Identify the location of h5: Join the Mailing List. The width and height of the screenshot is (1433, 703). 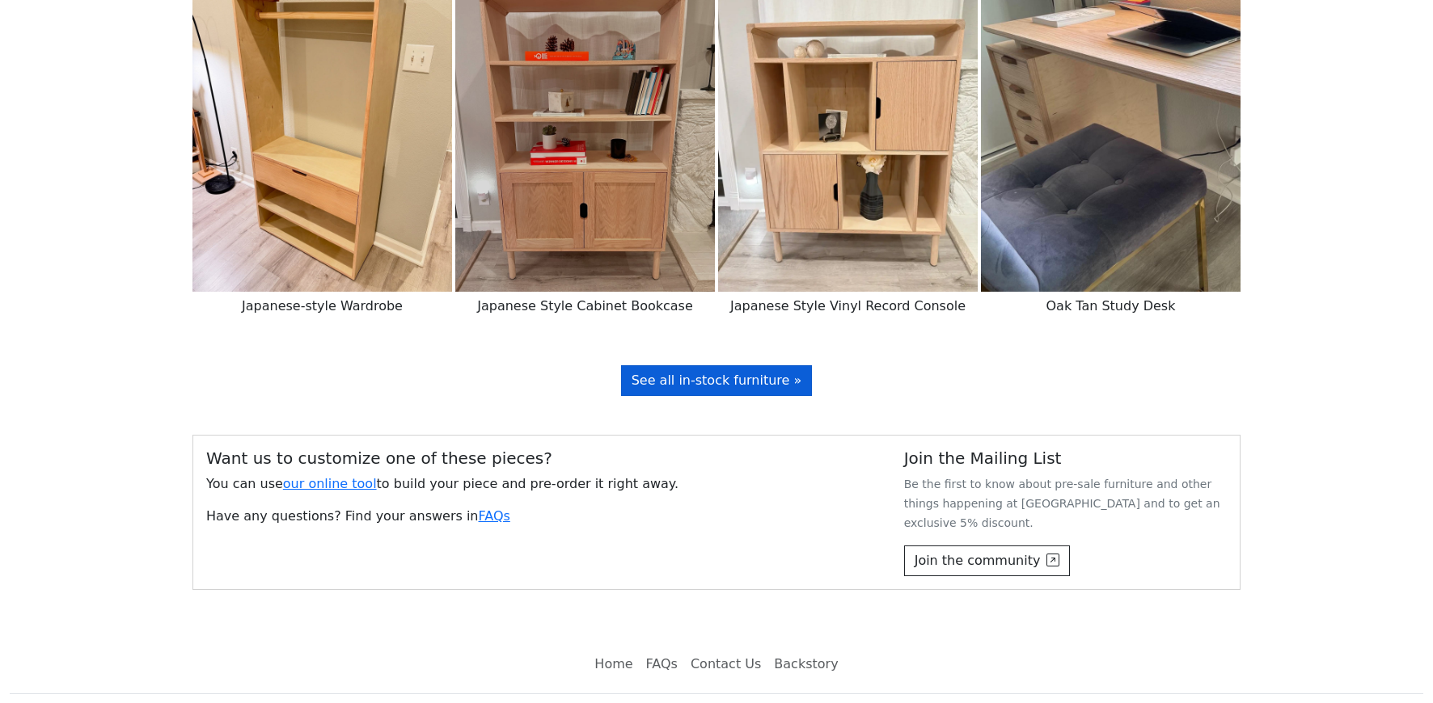
(1065, 458).